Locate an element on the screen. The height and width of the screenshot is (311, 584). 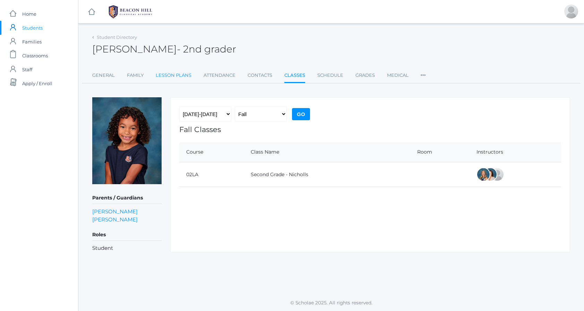
span: Families is located at coordinates (32, 42).